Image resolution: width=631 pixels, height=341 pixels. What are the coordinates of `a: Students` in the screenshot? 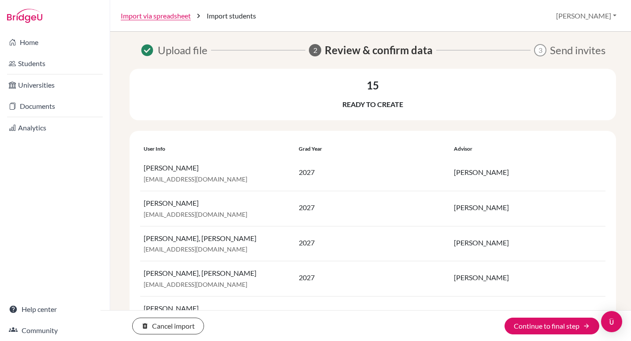 It's located at (55, 63).